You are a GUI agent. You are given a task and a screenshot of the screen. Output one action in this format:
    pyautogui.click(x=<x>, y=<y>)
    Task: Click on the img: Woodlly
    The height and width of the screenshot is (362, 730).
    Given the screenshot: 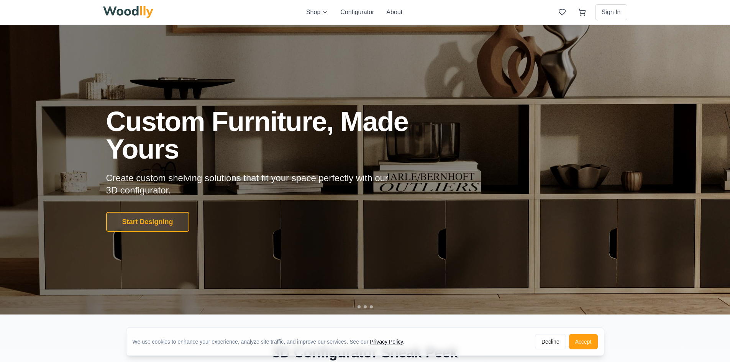 What is the action you would take?
    pyautogui.click(x=128, y=12)
    